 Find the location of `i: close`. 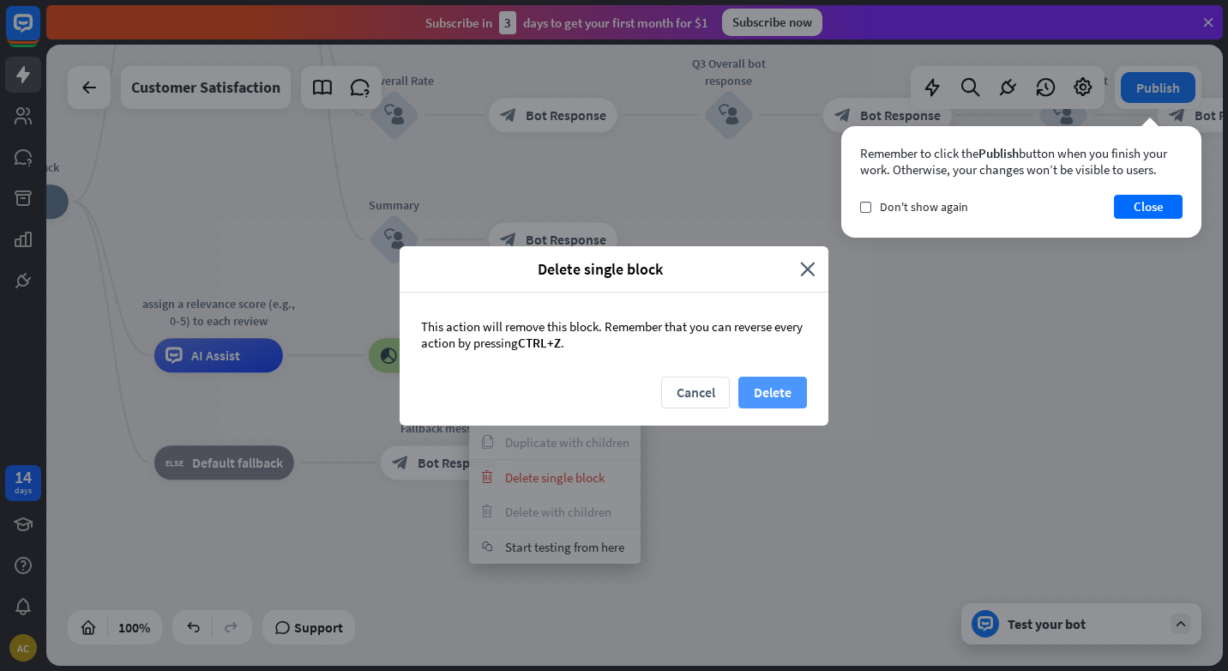

i: close is located at coordinates (808, 268).